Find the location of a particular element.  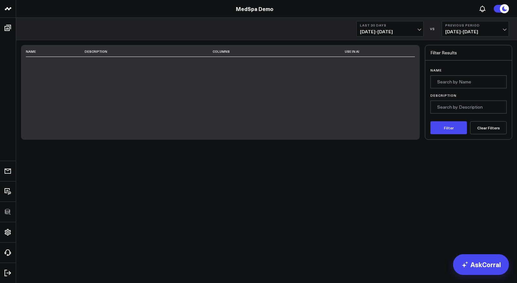

th: Description is located at coordinates (149, 51).